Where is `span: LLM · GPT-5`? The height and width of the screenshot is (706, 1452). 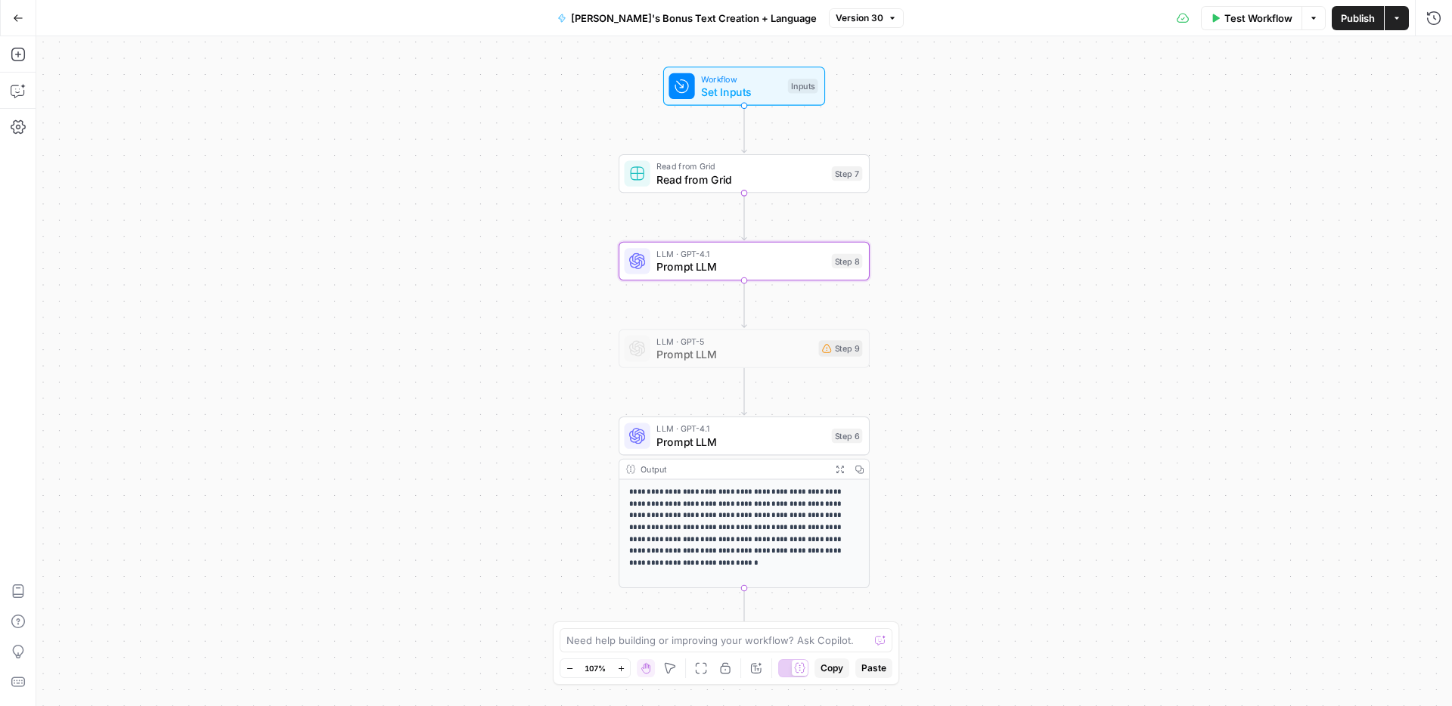 span: LLM · GPT-5 is located at coordinates (734, 341).